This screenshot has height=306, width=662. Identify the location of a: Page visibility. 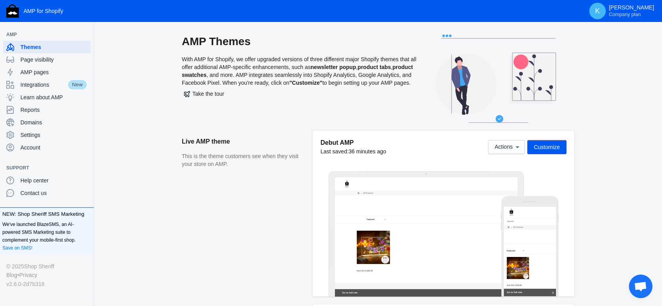
(47, 60).